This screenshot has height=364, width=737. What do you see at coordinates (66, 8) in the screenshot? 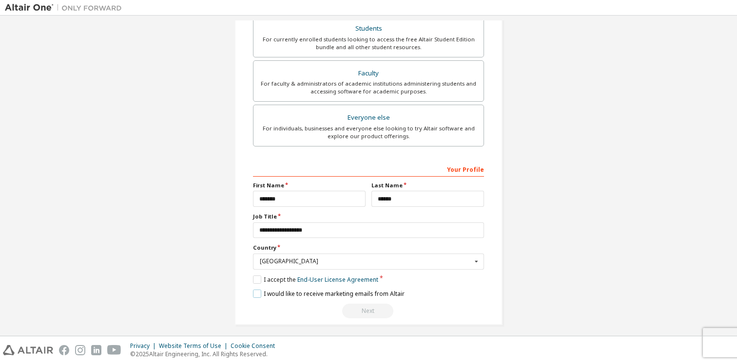
I see `img: Altair One` at bounding box center [66, 8].